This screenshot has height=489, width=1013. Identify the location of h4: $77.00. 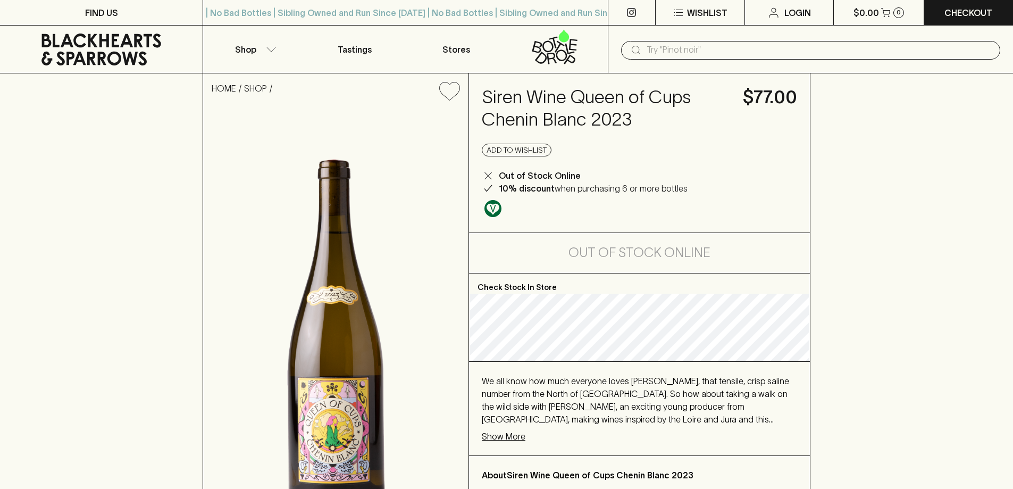
(770, 97).